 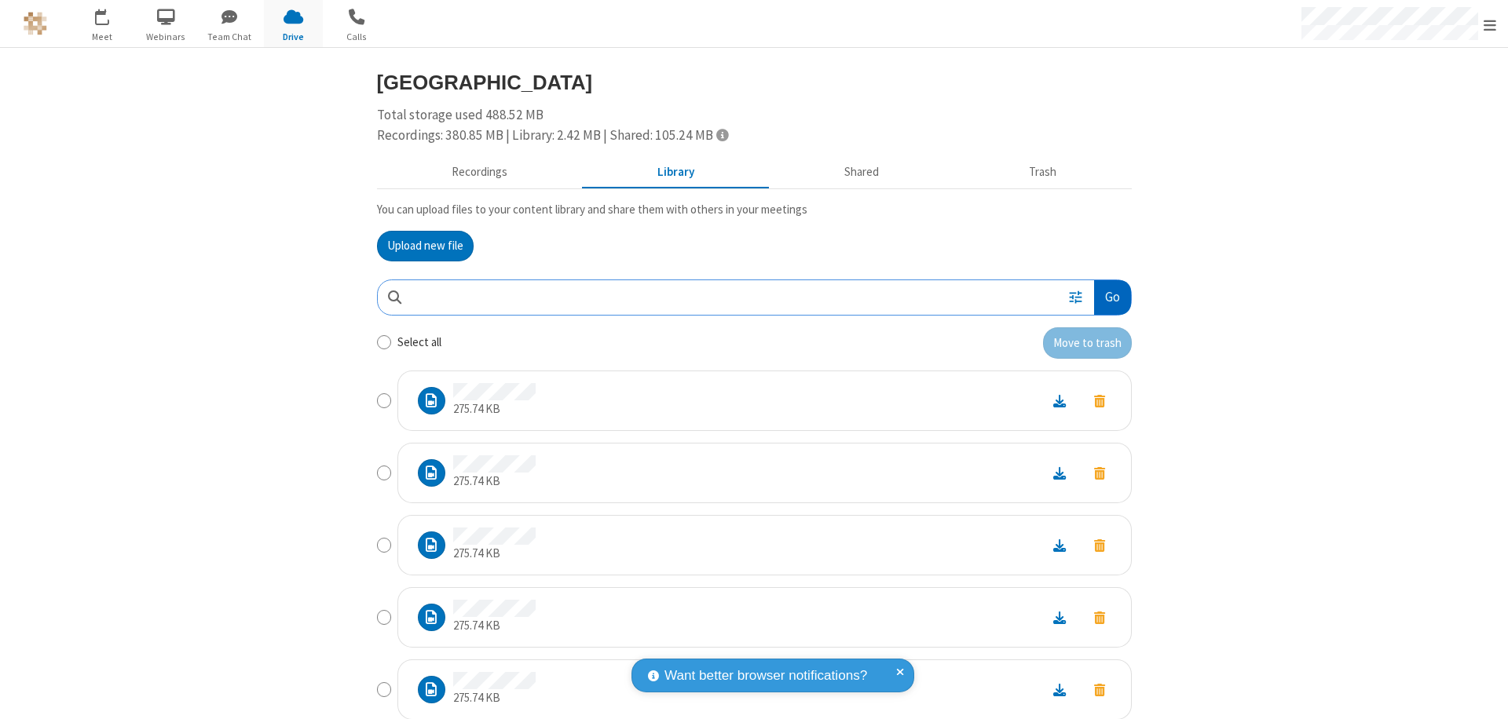 I want to click on img: QA Selenium DO NOT DELETE OR CHANGE, so click(x=35, y=24).